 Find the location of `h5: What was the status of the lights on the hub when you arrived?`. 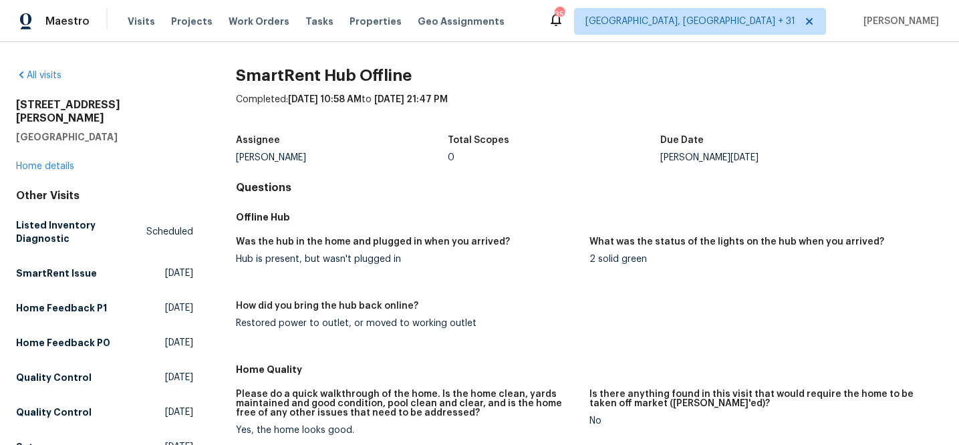

h5: What was the status of the lights on the hub when you arrived? is located at coordinates (737, 242).